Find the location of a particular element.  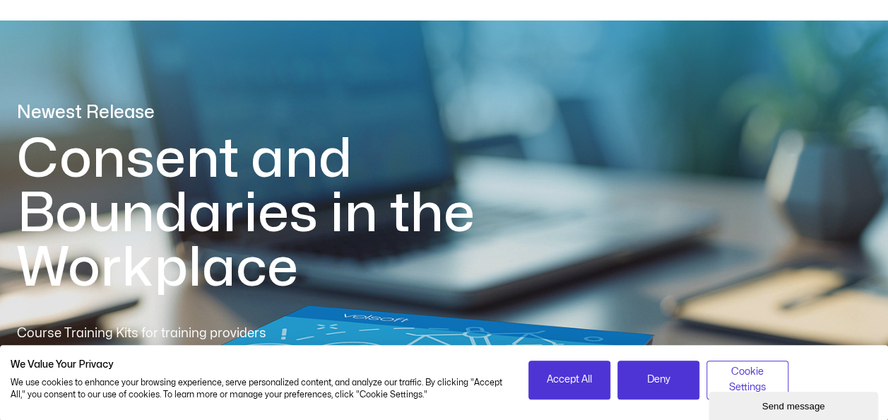

h1: Consent and Boundaries in the Workplace is located at coordinates (275, 213).